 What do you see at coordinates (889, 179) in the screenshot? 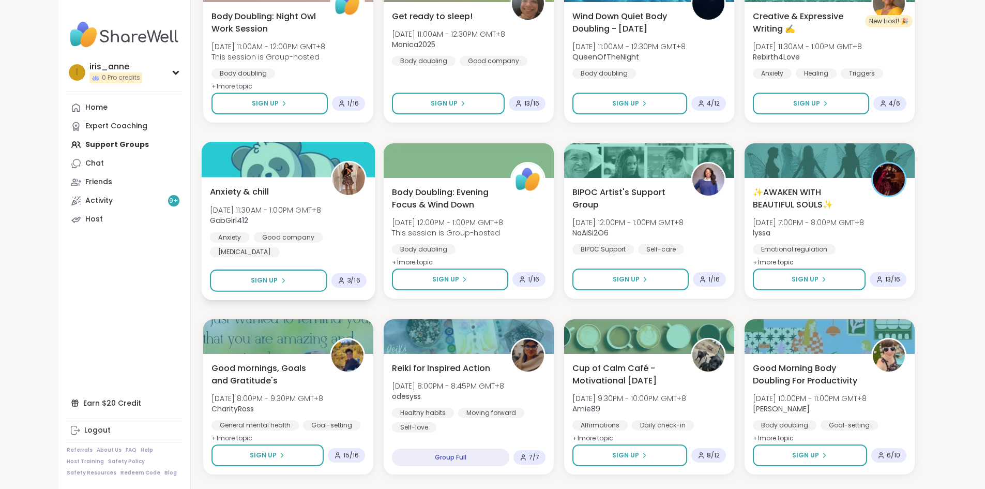
I see `img: lyssa` at bounding box center [889, 179].